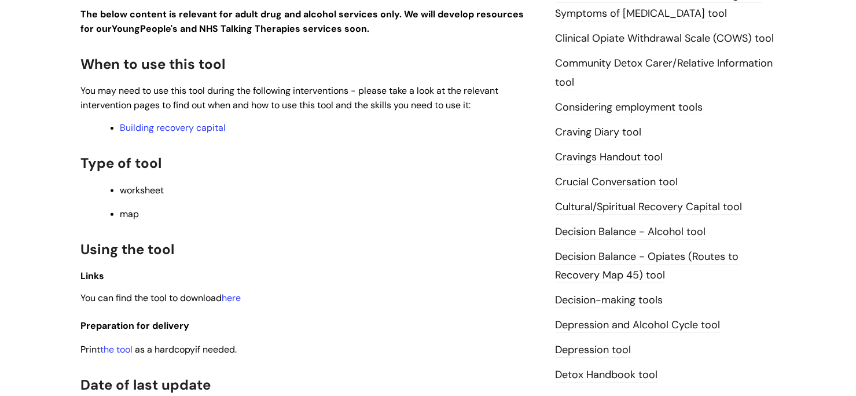 Image resolution: width=856 pixels, height=396 pixels. I want to click on span: as a hardcopy, so click(165, 349).